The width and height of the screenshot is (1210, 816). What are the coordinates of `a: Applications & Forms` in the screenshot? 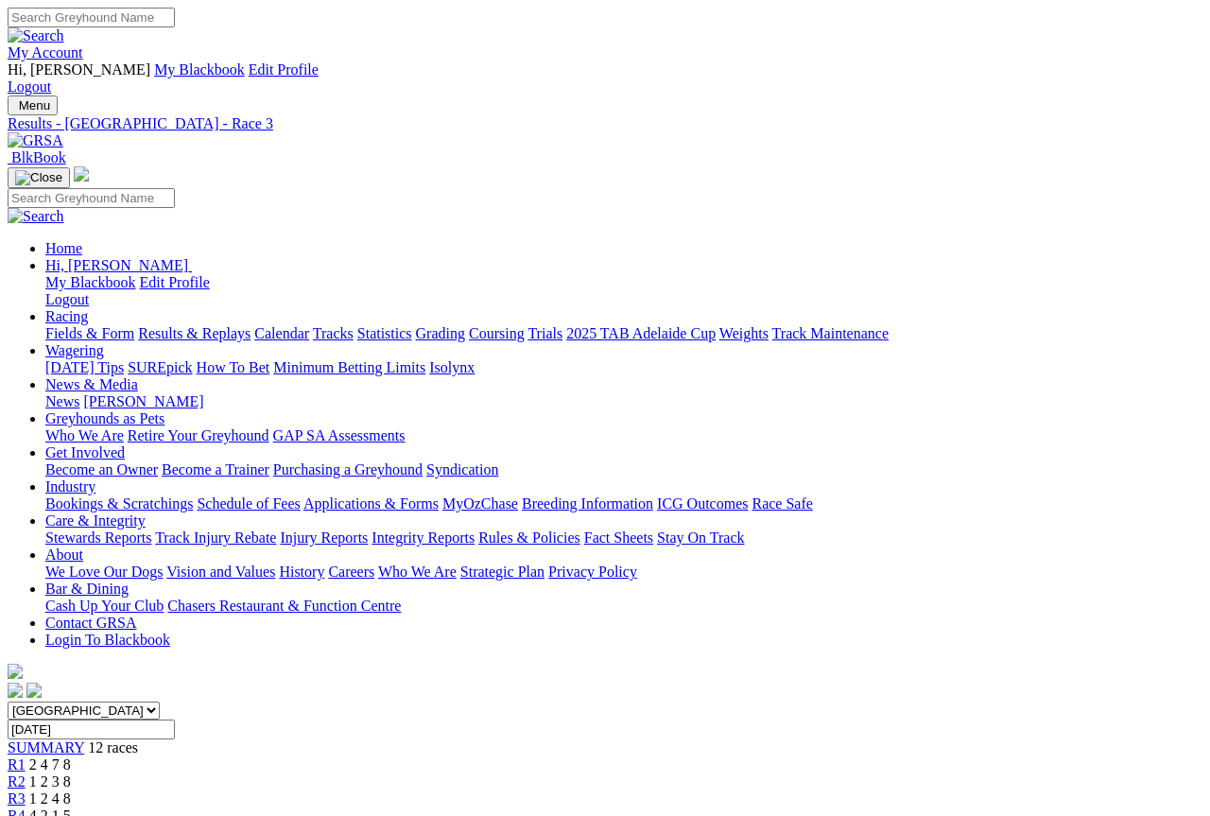 It's located at (371, 503).